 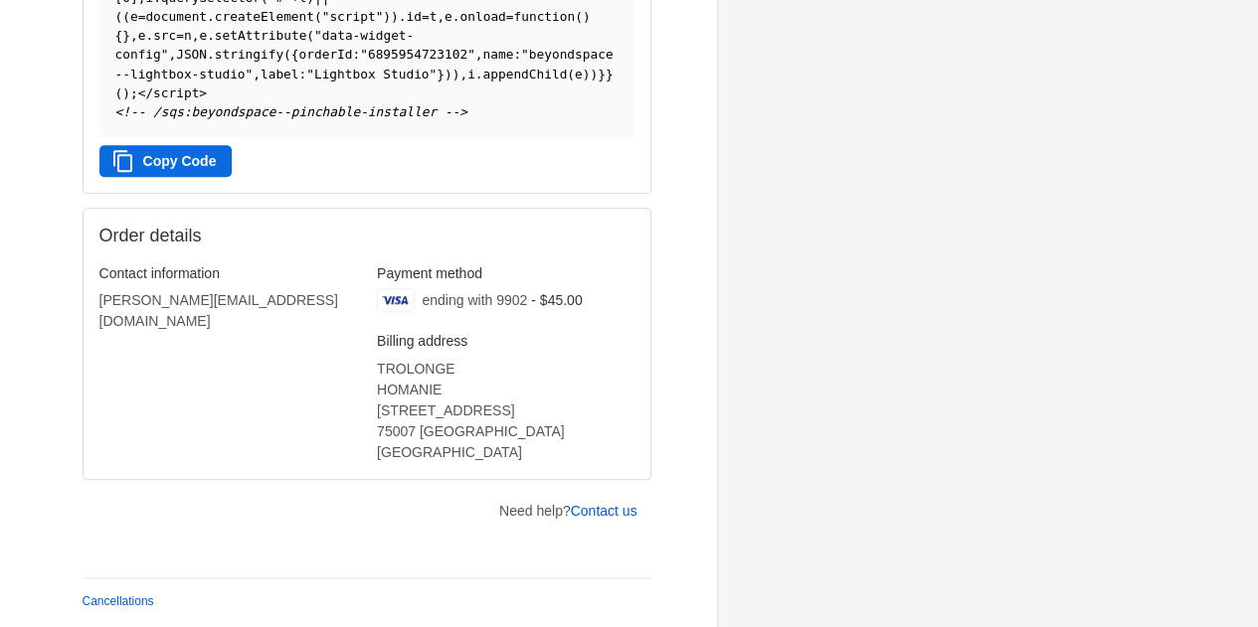 I want to click on span: stringify, so click(x=249, y=54).